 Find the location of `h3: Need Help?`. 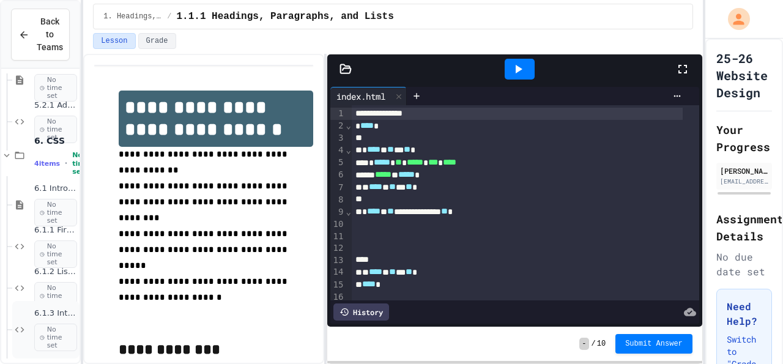

h3: Need Help? is located at coordinates (744, 314).